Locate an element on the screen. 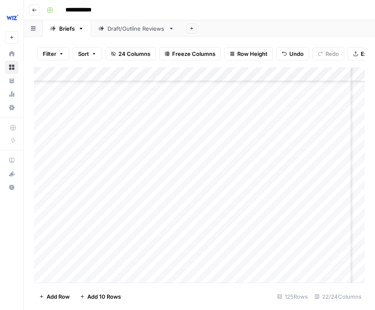 Image resolution: width=375 pixels, height=310 pixels. button: Row Height is located at coordinates (249, 54).